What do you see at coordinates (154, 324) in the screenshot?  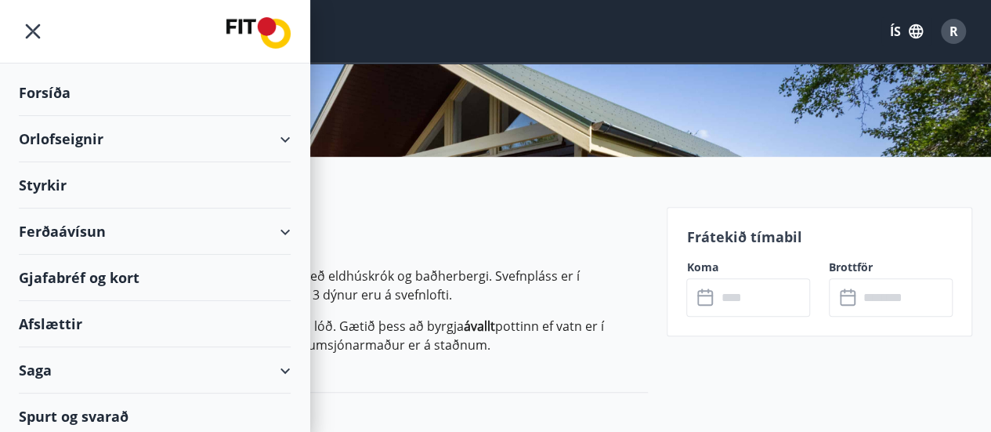 I see `div: Afslættir` at bounding box center [154, 324].